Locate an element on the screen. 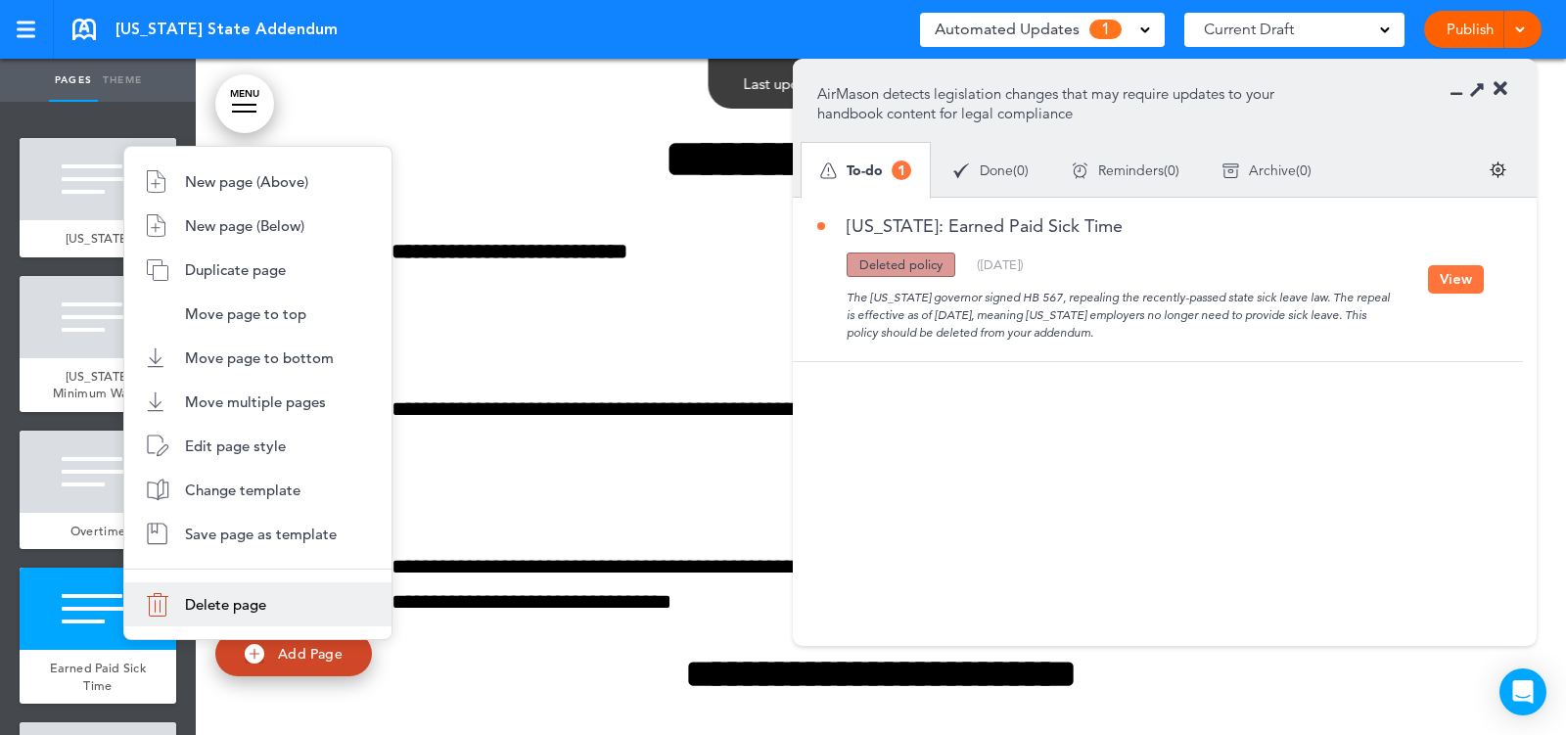 This screenshot has height=735, width=1566. span: Move page to bottom is located at coordinates (259, 357).